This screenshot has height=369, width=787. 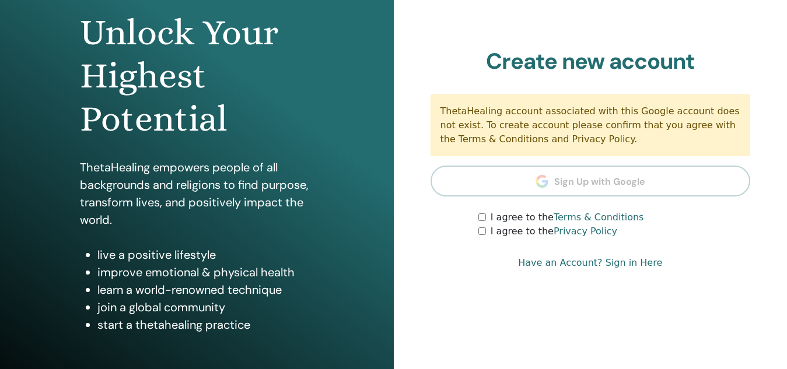 What do you see at coordinates (585, 231) in the screenshot?
I see `a: Privacy Policy` at bounding box center [585, 231].